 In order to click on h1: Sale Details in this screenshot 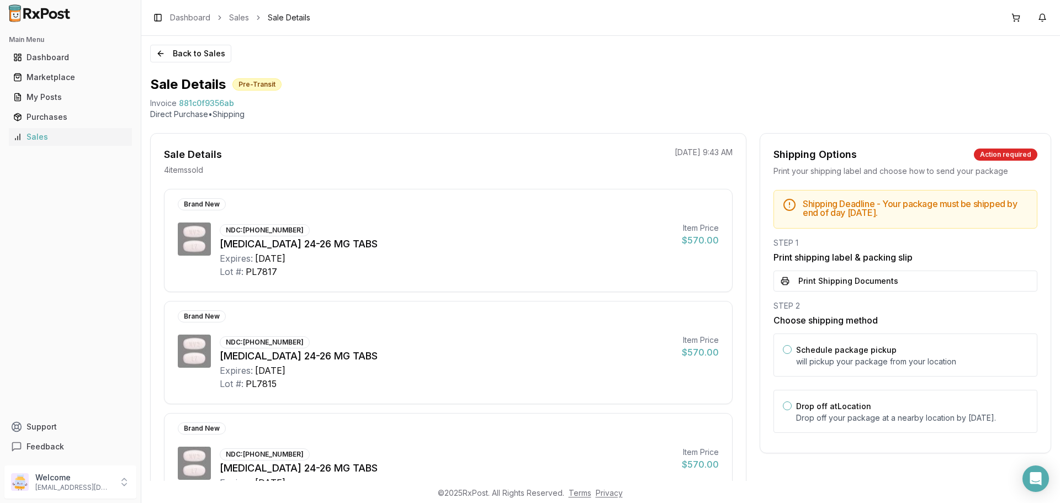, I will do `click(188, 84)`.